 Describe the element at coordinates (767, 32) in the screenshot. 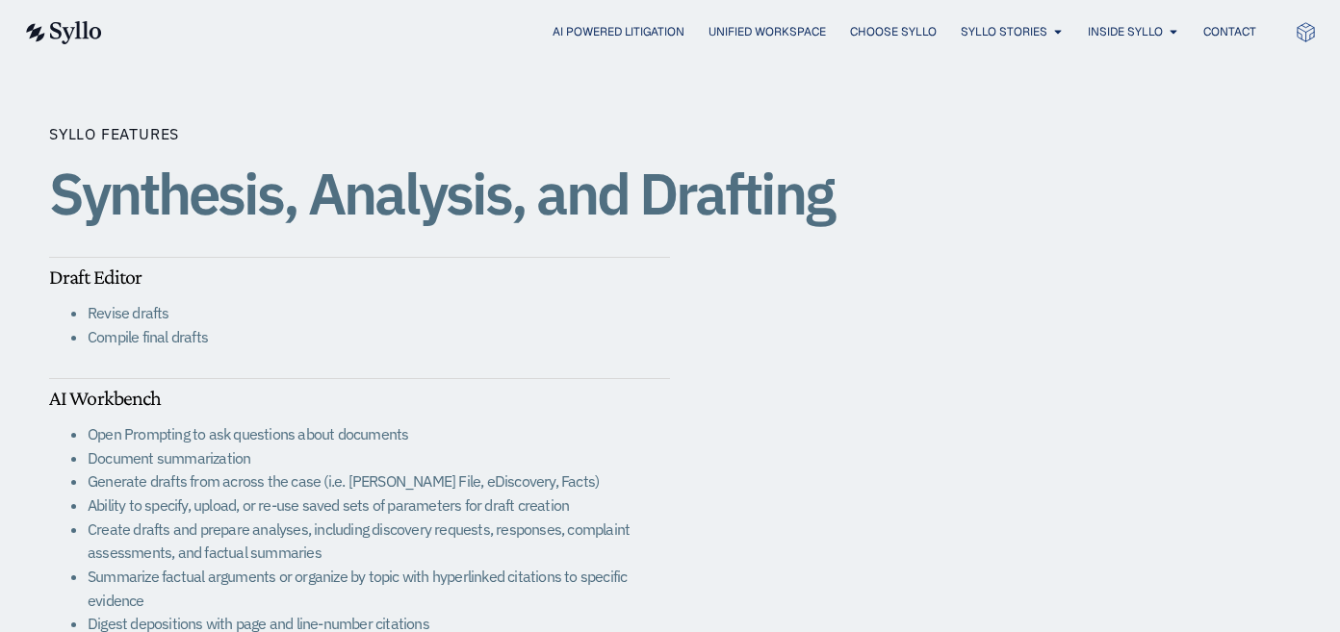

I see `span: Unified Workspace` at that location.